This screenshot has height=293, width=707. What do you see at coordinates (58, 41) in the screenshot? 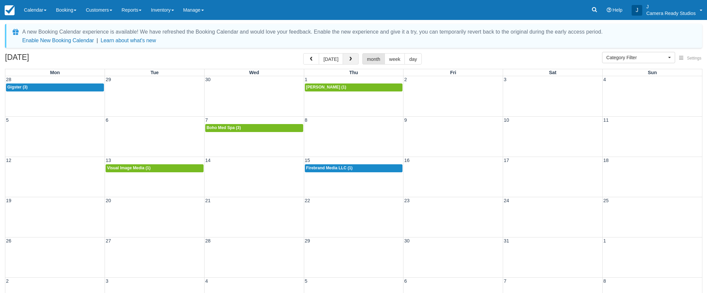
I see `button: Enable New Booking Calendar` at bounding box center [58, 41].